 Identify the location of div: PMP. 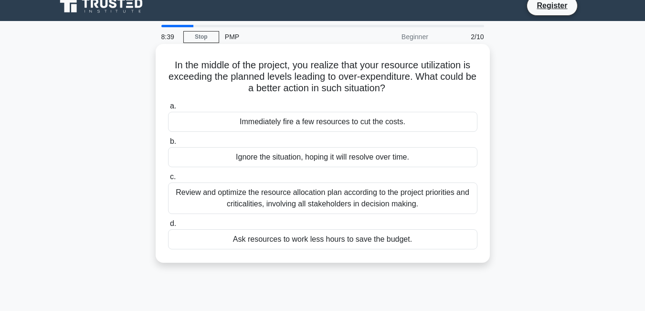
(285, 37).